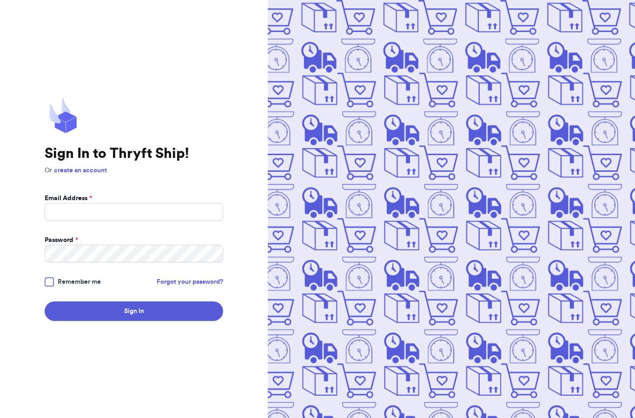  What do you see at coordinates (80, 171) in the screenshot?
I see `a: create an account` at bounding box center [80, 171].